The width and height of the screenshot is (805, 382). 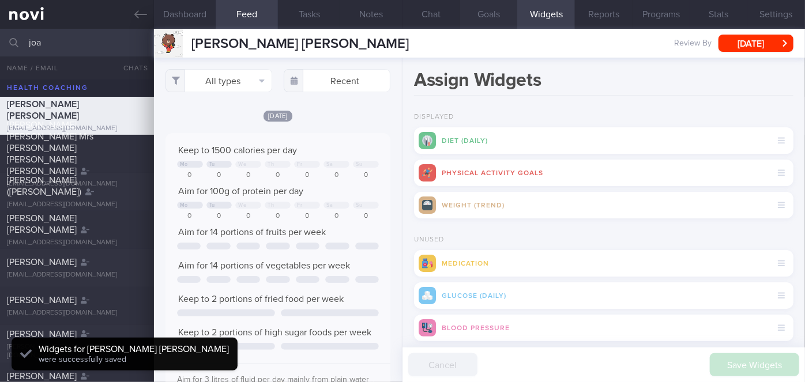 I want to click on button: All types, so click(x=218, y=81).